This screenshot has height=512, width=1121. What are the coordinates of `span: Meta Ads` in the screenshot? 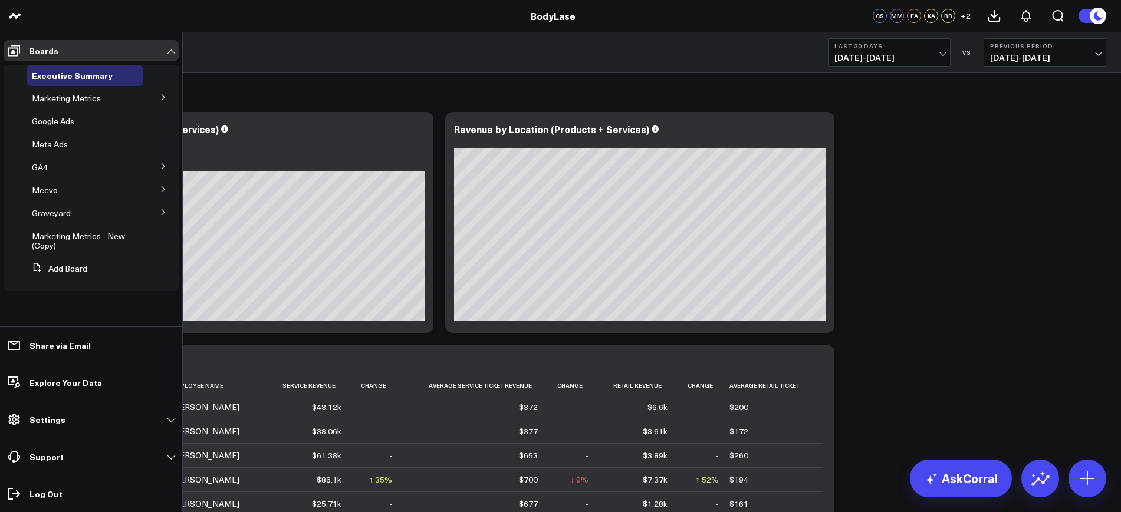 It's located at (50, 144).